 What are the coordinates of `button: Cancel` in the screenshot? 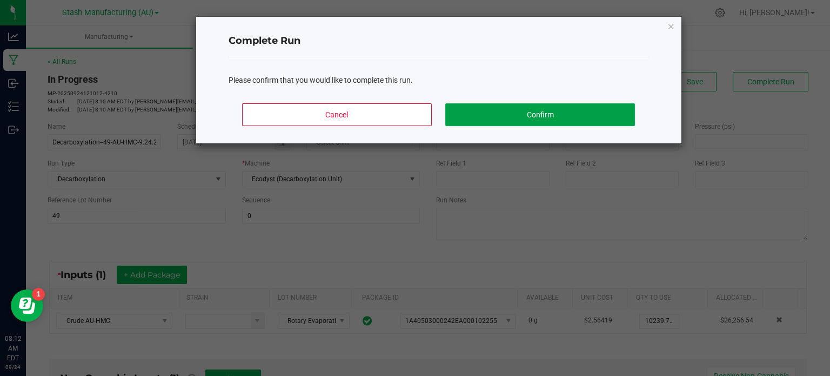 It's located at (337, 115).